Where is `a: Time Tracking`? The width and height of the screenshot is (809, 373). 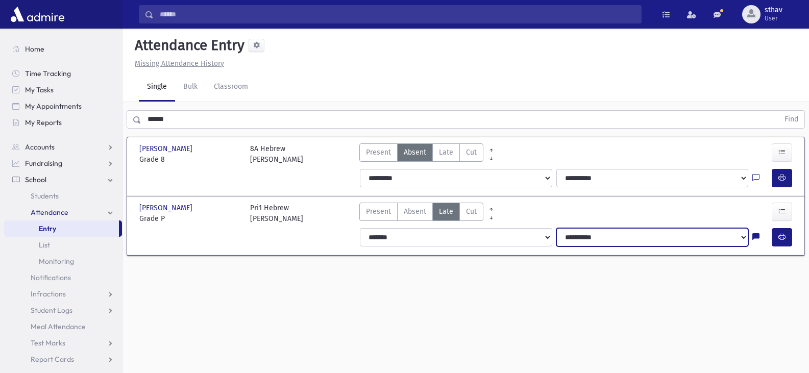 a: Time Tracking is located at coordinates (63, 73).